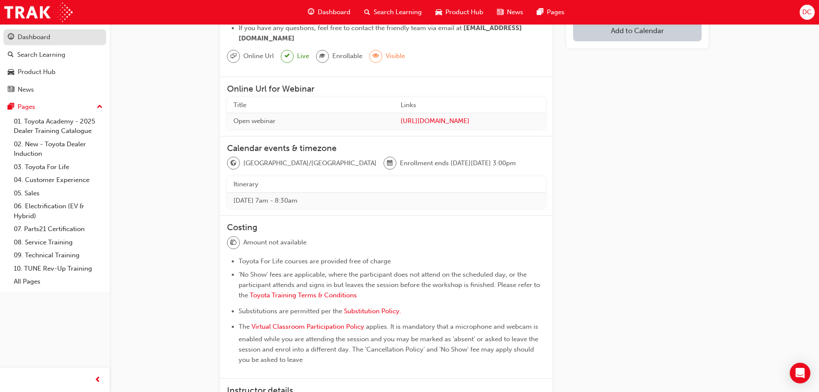 The image size is (819, 392). What do you see at coordinates (372, 311) in the screenshot?
I see `span: Substitution Policy.` at bounding box center [372, 311].